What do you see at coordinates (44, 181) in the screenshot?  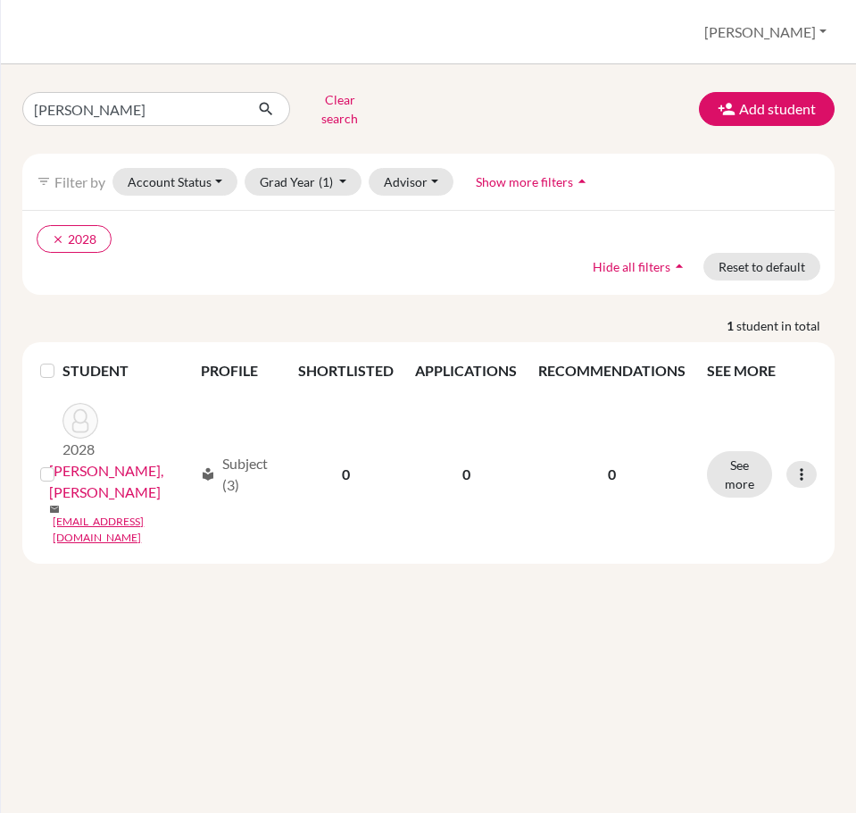 I see `i: filter_list` at bounding box center [44, 181].